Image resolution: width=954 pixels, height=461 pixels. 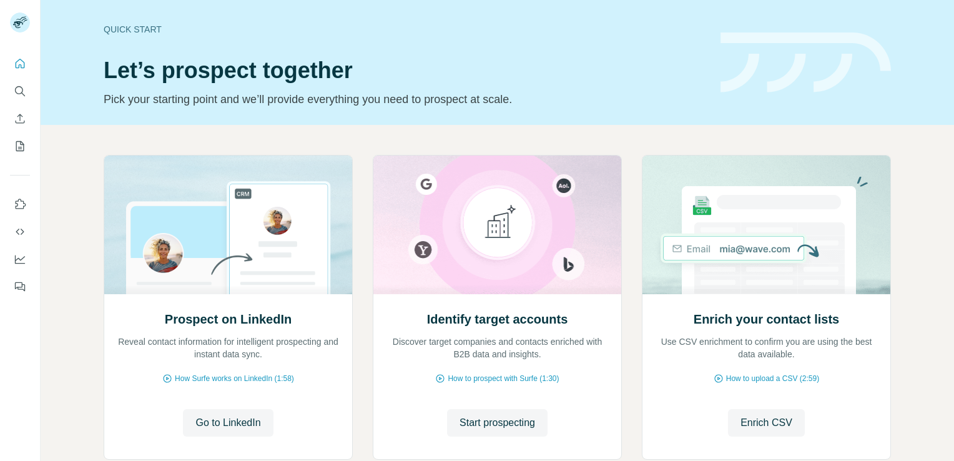 I want to click on img: Enrich your contact lists, so click(x=766, y=225).